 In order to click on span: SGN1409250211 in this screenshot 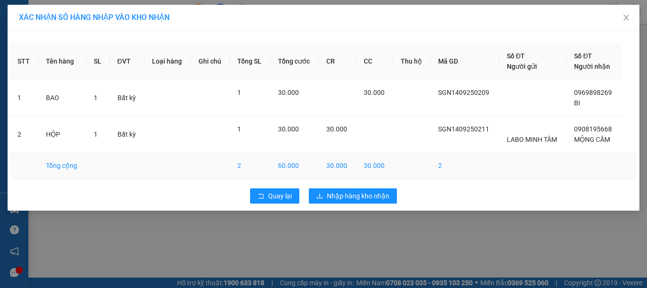, I will do `click(464, 129)`.